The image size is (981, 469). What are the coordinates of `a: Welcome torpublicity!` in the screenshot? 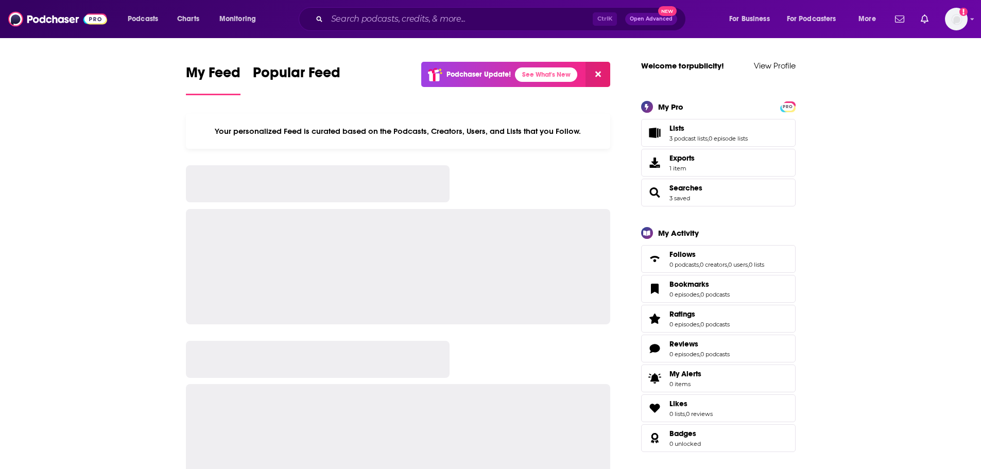 It's located at (683, 65).